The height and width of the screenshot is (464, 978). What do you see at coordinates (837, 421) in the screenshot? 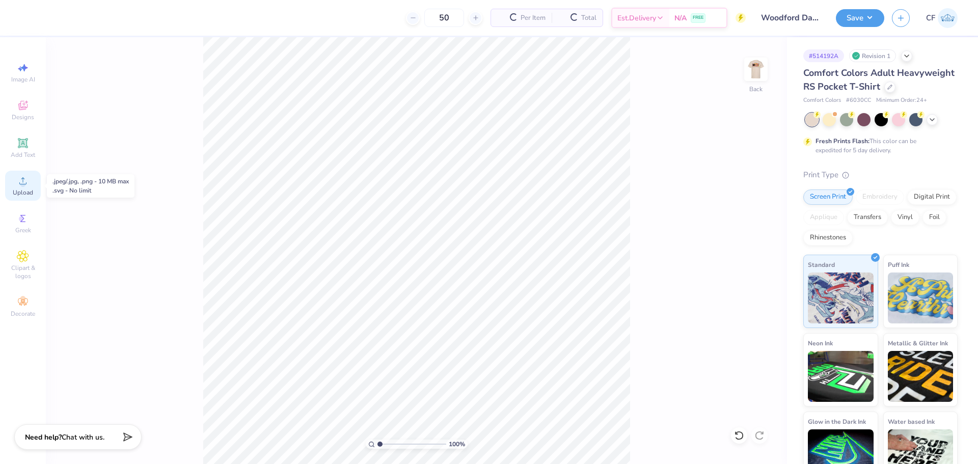
I see `span: Glow in the Dark Ink` at bounding box center [837, 421].